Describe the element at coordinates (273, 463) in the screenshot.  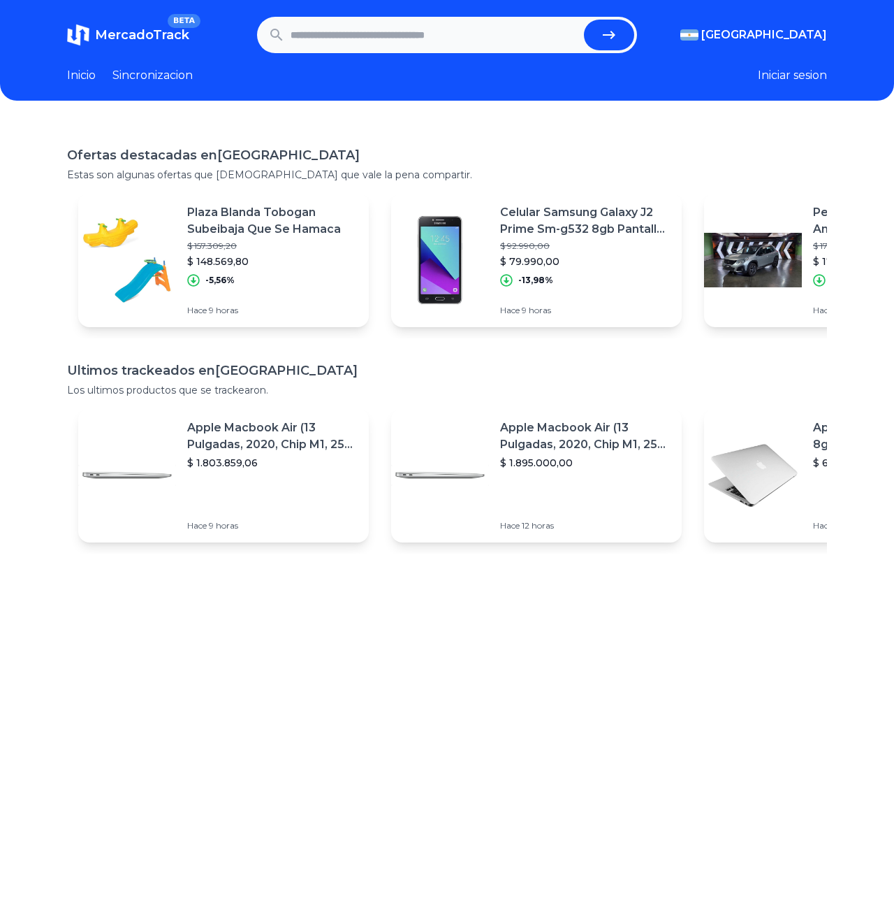
I see `p: $ 1.803.859,06` at that location.